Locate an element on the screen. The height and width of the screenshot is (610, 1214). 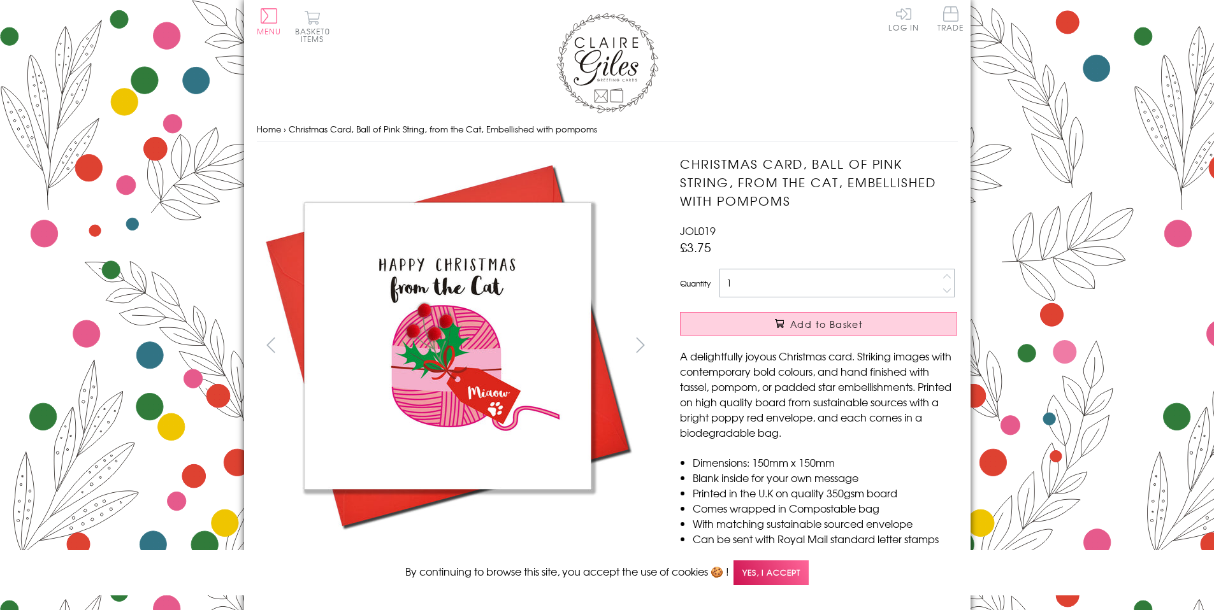
nav: breadcrumbs is located at coordinates (607, 129).